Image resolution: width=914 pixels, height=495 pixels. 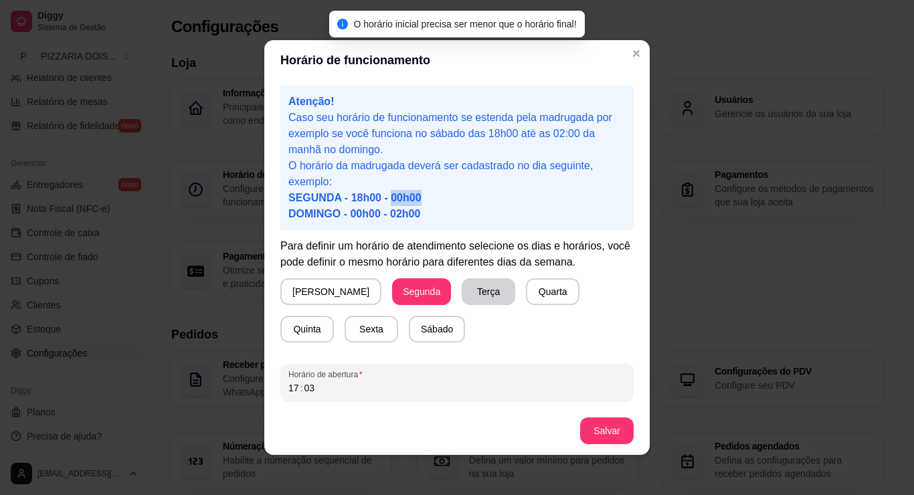 What do you see at coordinates (354, 214) in the screenshot?
I see `span: DOMINGO - 00h00 - 02h00` at bounding box center [354, 214].